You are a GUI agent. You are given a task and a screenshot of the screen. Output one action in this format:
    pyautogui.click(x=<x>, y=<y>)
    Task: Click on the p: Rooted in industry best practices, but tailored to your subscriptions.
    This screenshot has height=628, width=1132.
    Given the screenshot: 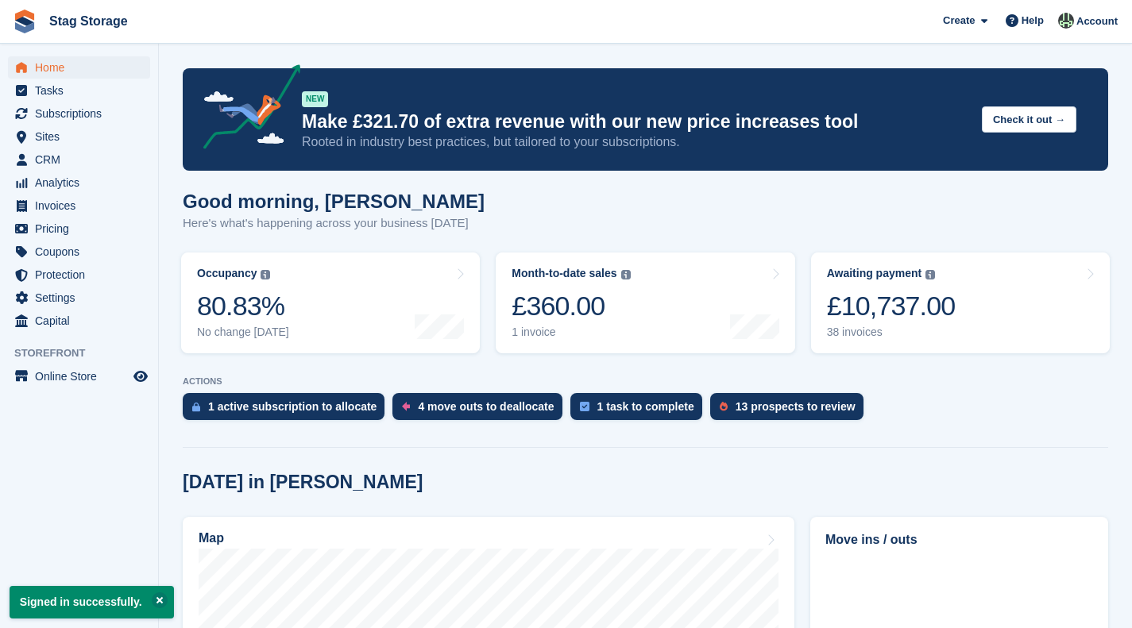 What is the action you would take?
    pyautogui.click(x=635, y=142)
    